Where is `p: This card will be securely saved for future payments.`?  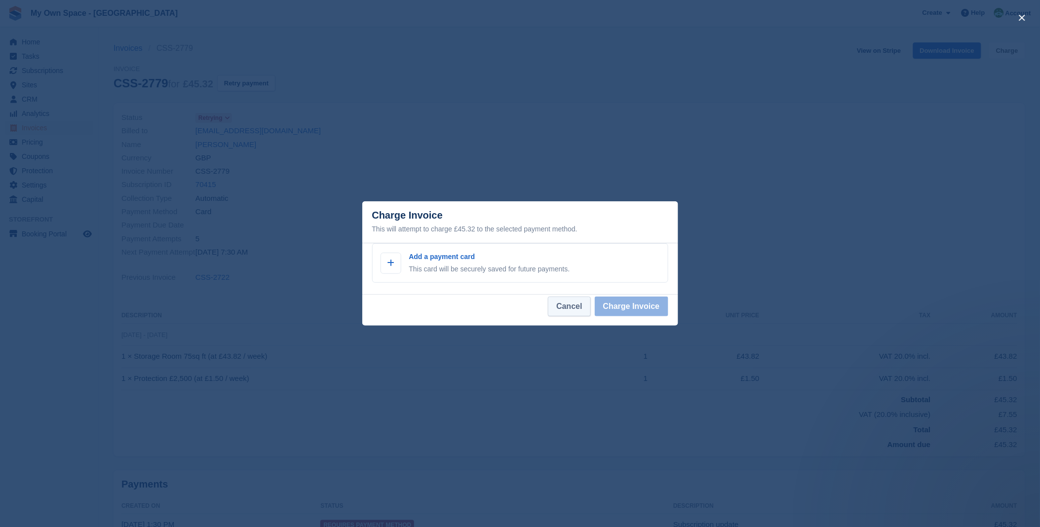 p: This card will be securely saved for future payments. is located at coordinates (490, 269).